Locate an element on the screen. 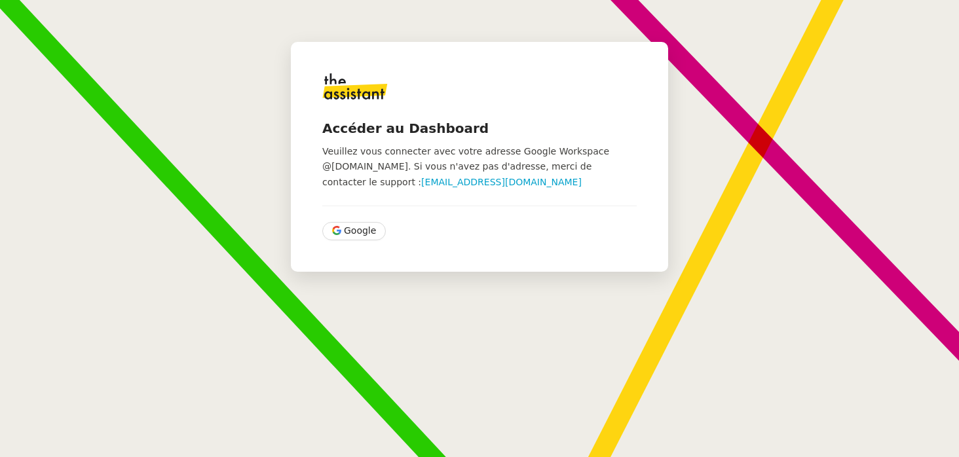 This screenshot has width=959, height=457. h4: Accéder au Dashboard is located at coordinates (479, 128).